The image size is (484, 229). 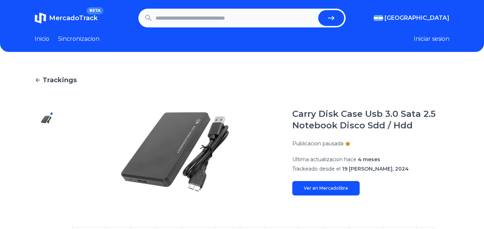 I want to click on span: Trackeado desde el, so click(x=317, y=169).